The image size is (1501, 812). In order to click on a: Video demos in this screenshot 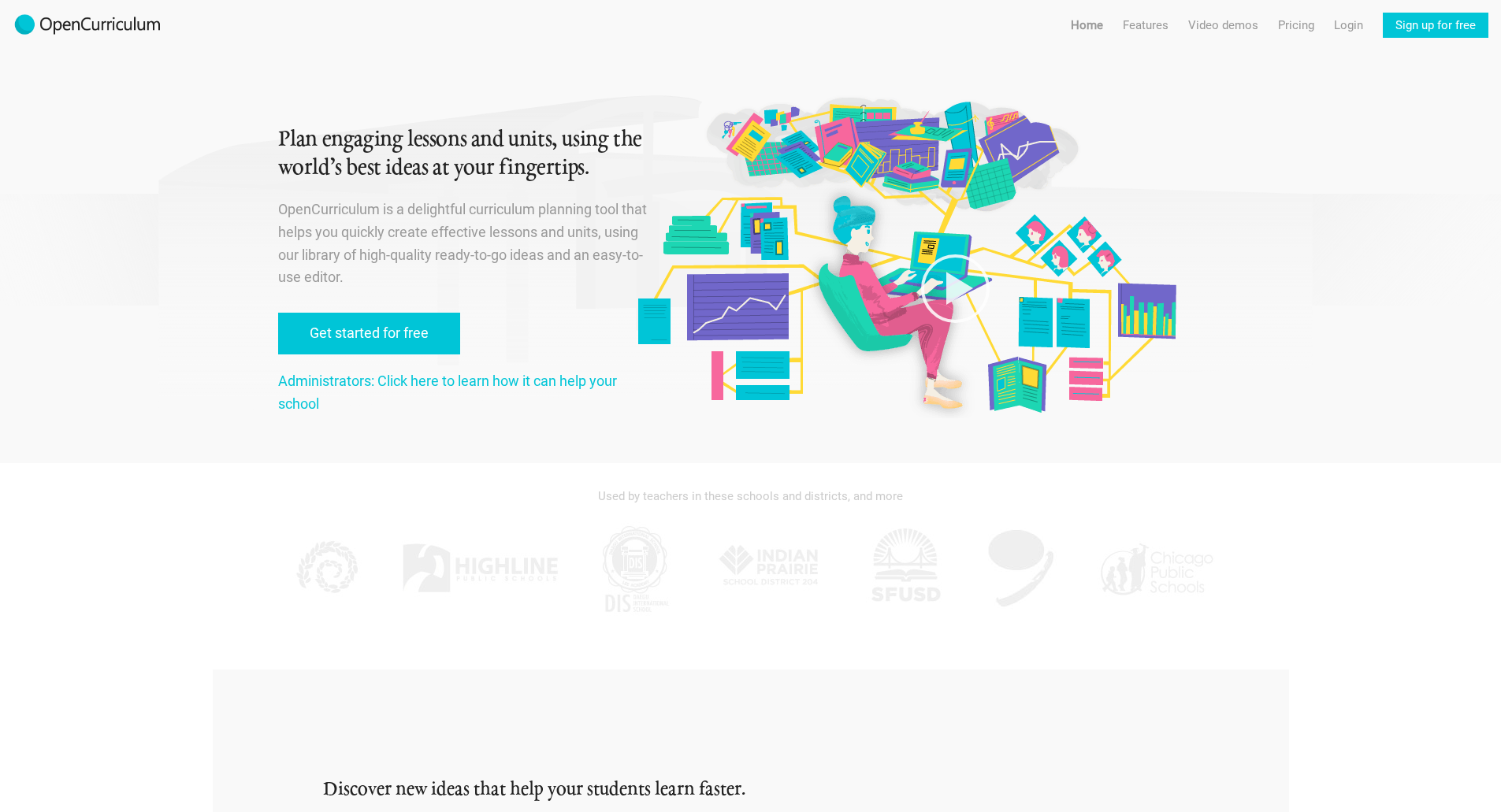, I will do `click(1223, 25)`.